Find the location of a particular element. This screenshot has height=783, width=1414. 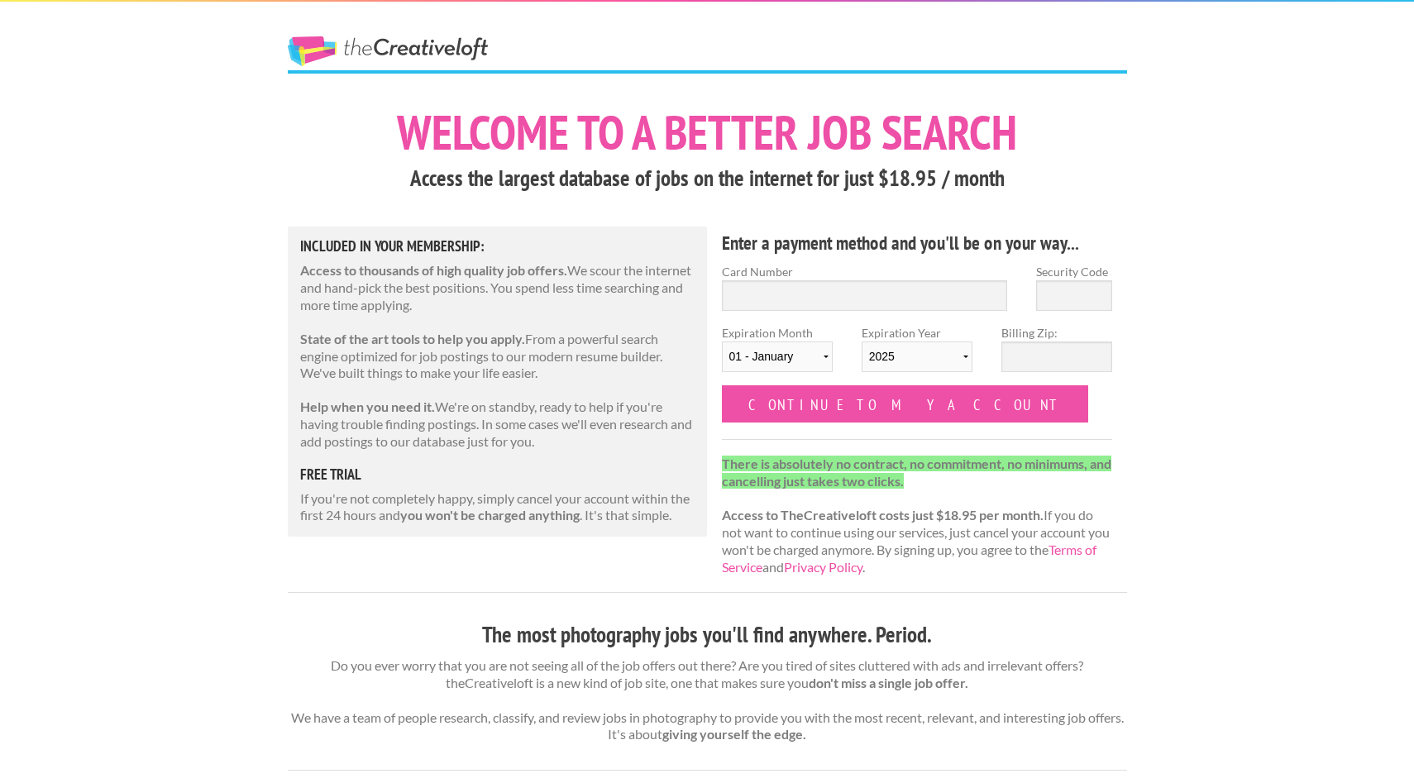

label: Billing Zip: is located at coordinates (1057, 332).